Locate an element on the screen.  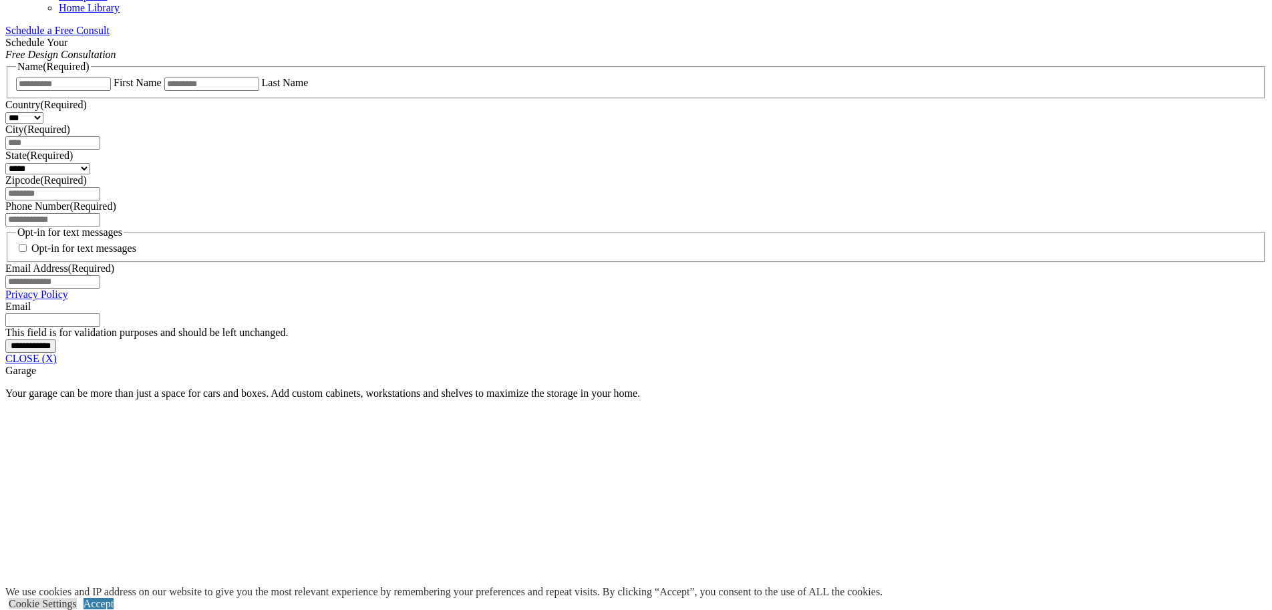
label: Opt-in for text messages is located at coordinates (84, 248).